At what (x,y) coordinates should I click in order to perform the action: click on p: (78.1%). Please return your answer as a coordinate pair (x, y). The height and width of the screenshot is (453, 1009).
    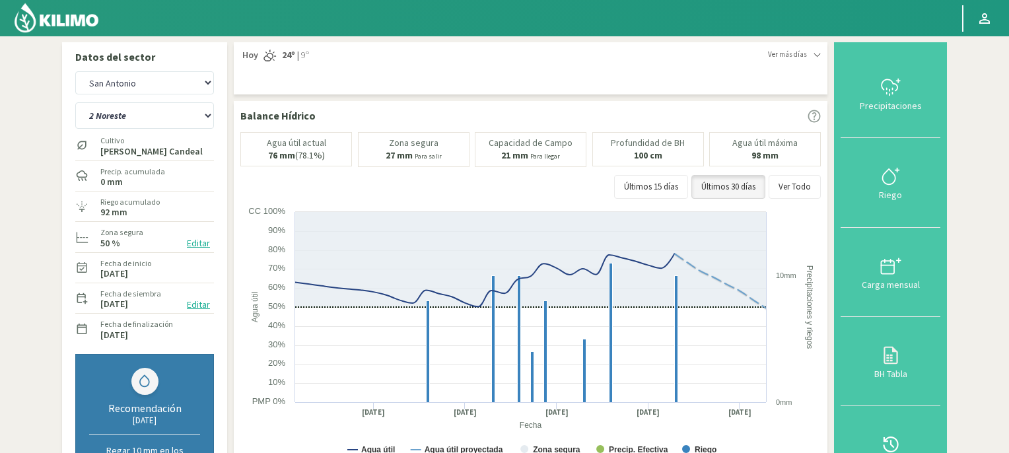
    Looking at the image, I should click on (297, 155).